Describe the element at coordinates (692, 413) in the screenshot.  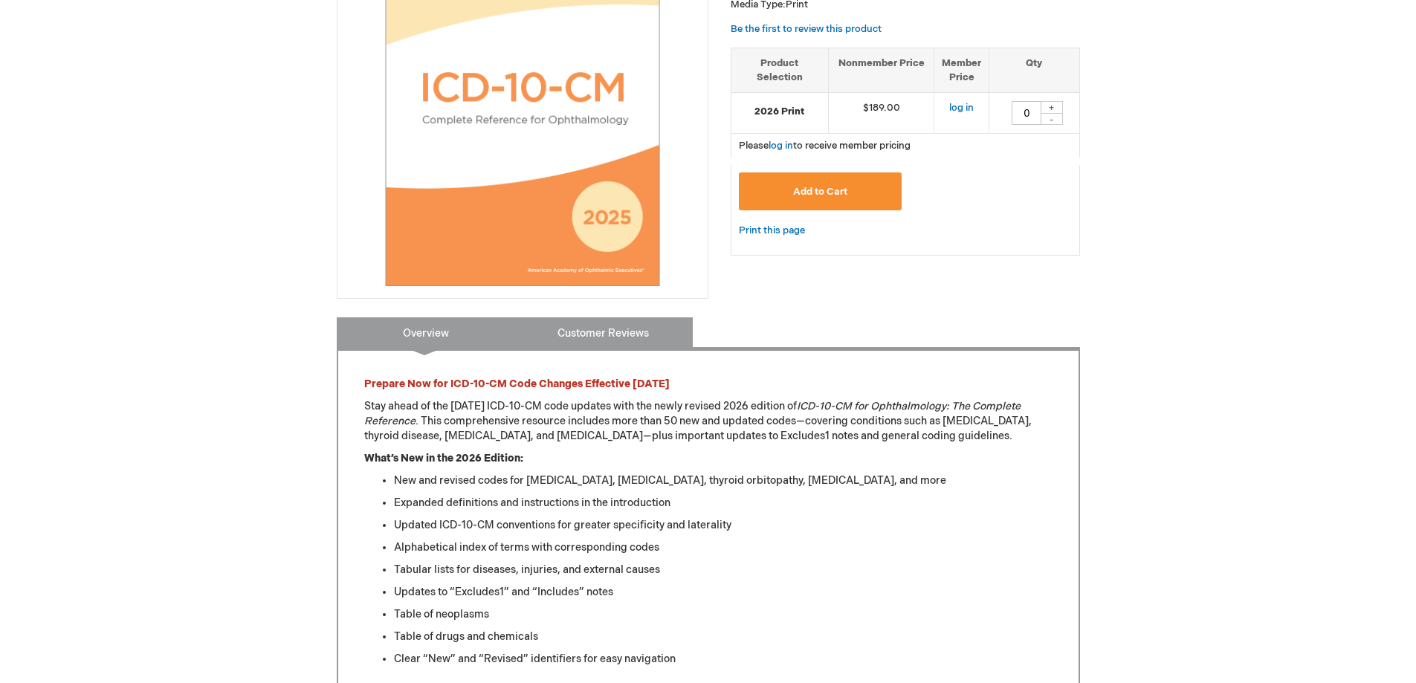
I see `em: ICD-10-CM for Ophthalmology: The Complete Reference` at that location.